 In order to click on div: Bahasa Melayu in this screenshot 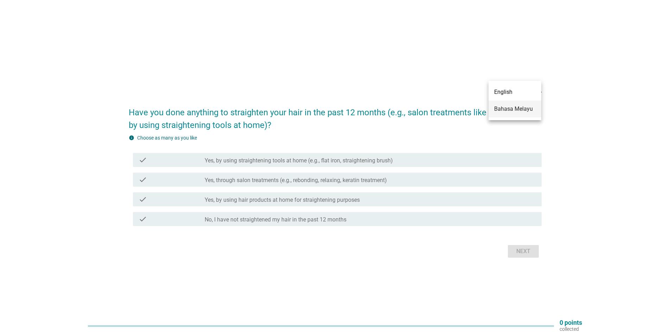, I will do `click(515, 109)`.